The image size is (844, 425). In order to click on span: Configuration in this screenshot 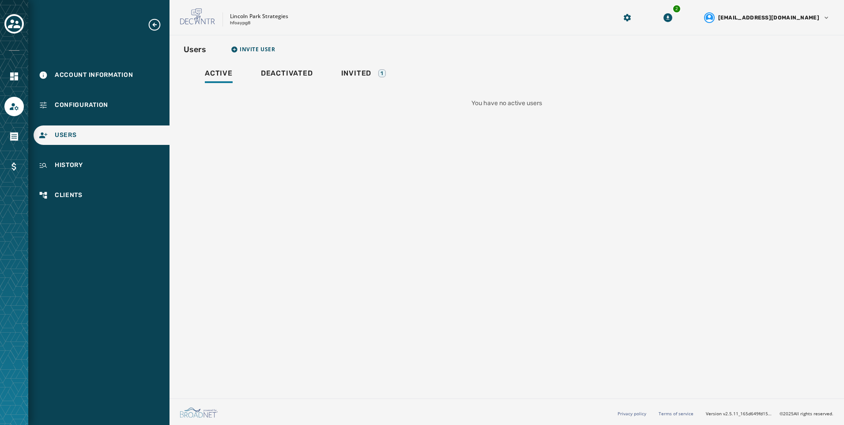, I will do `click(81, 105)`.